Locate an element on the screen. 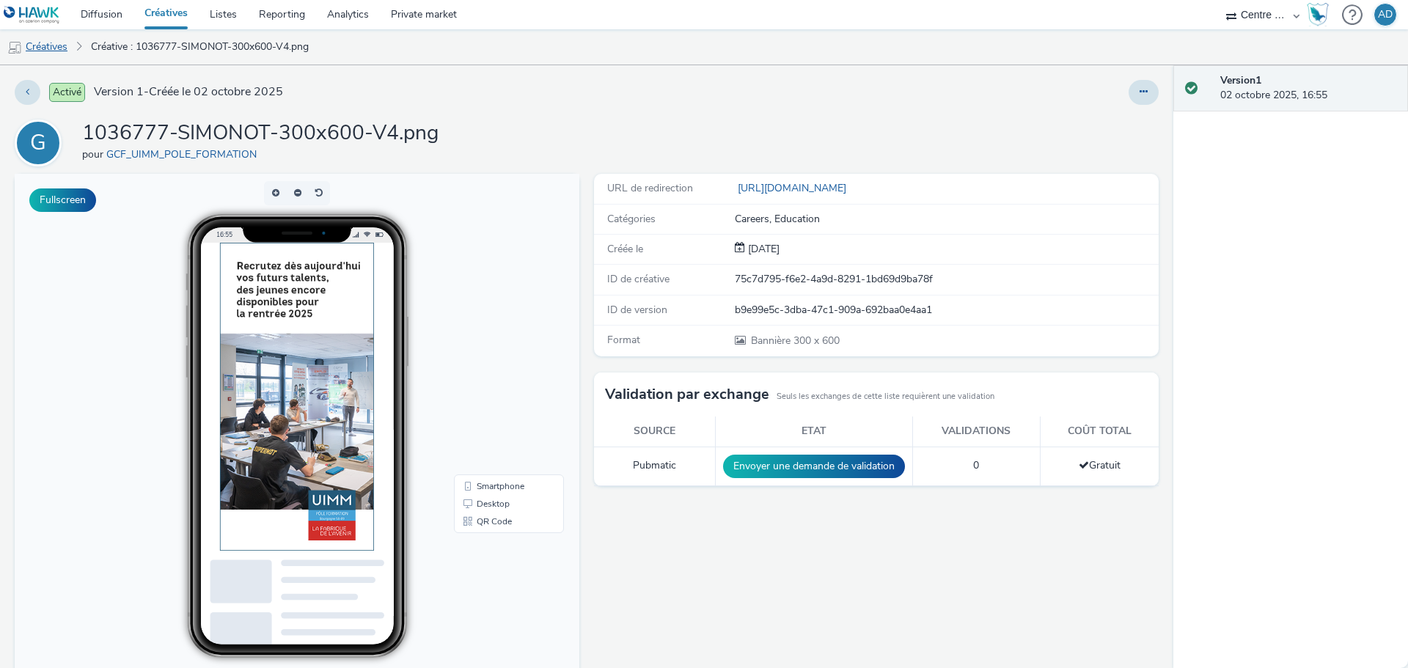 This screenshot has width=1408, height=668. span: Smartphone is located at coordinates (485, 312).